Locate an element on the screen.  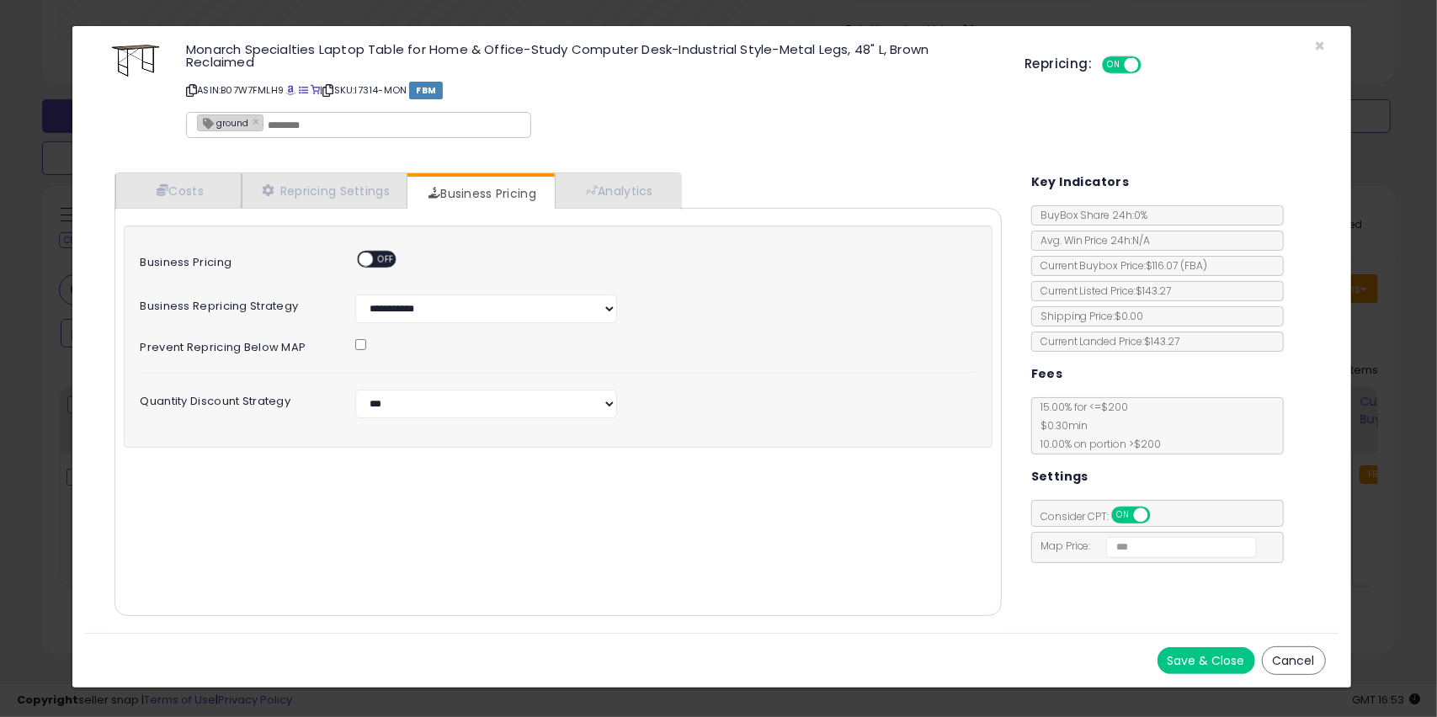
span: ground is located at coordinates (223, 122).